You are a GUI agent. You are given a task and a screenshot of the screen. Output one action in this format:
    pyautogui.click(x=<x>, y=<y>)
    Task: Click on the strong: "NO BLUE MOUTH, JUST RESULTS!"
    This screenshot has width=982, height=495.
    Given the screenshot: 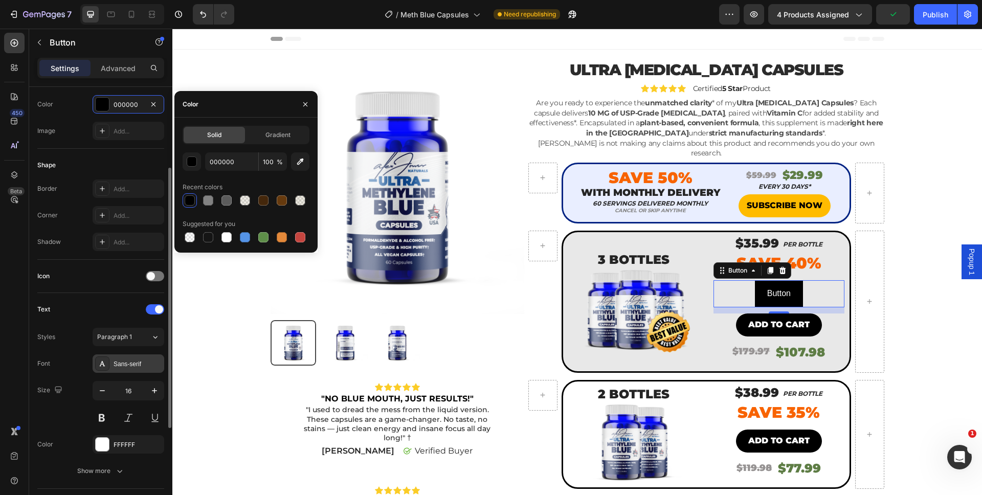 What is the action you would take?
    pyautogui.click(x=225, y=370)
    